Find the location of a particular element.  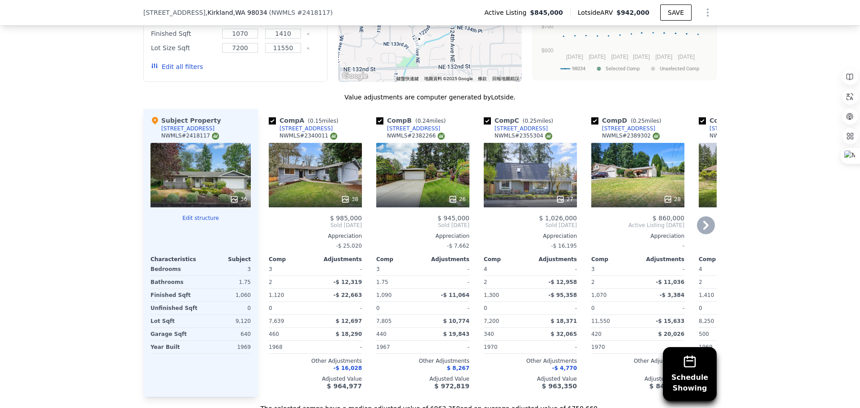

span: -$ 15,633 is located at coordinates (670, 321).